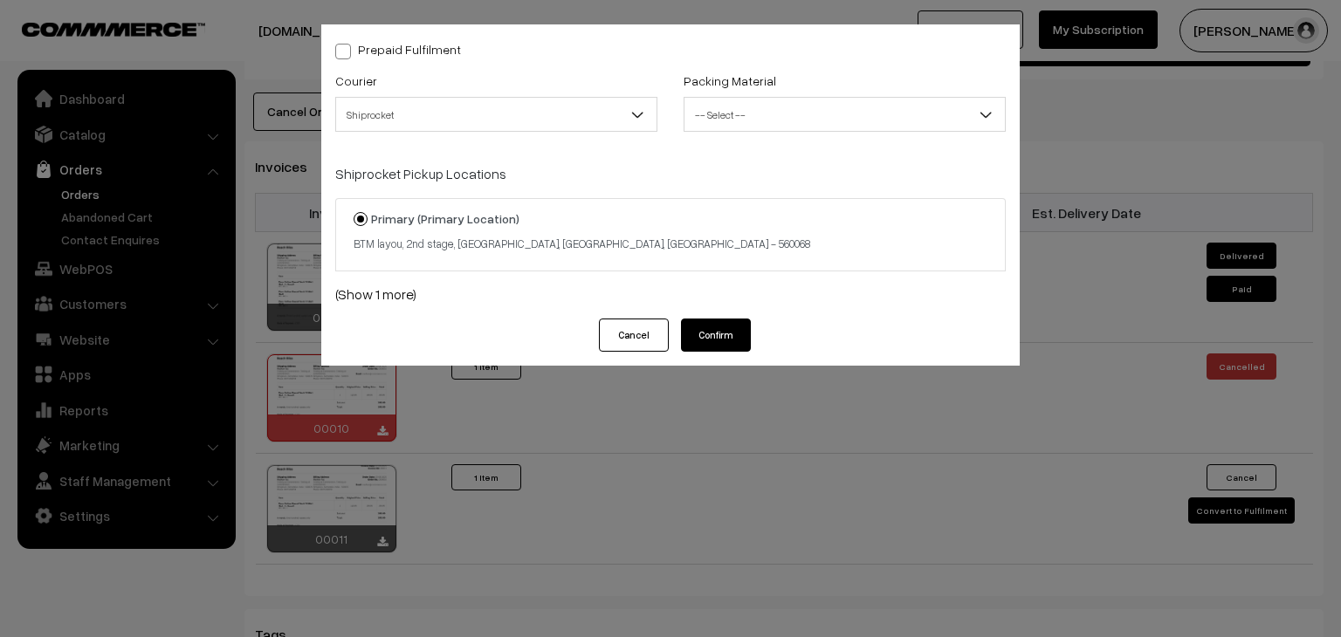 The width and height of the screenshot is (1341, 637). Describe the element at coordinates (671, 294) in the screenshot. I see `a: (Show 1 more)` at that location.